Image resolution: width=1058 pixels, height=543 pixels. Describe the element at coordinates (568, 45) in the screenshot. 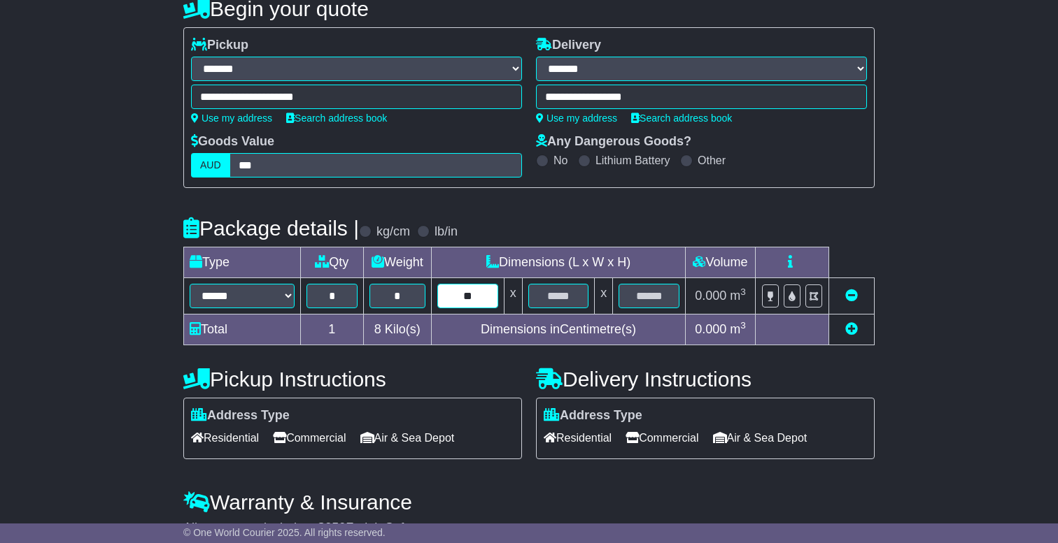

I see `label: Delivery` at that location.